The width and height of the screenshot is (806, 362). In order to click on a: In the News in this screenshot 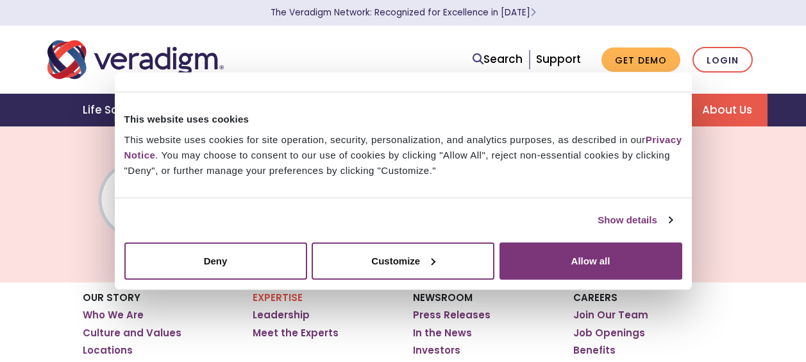, I will do `click(442, 333)`.